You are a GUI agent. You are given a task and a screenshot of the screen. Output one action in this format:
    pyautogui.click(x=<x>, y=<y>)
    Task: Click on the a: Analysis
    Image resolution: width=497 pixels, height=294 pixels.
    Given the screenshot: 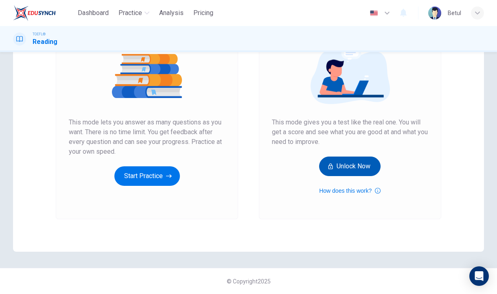 What is the action you would take?
    pyautogui.click(x=171, y=13)
    